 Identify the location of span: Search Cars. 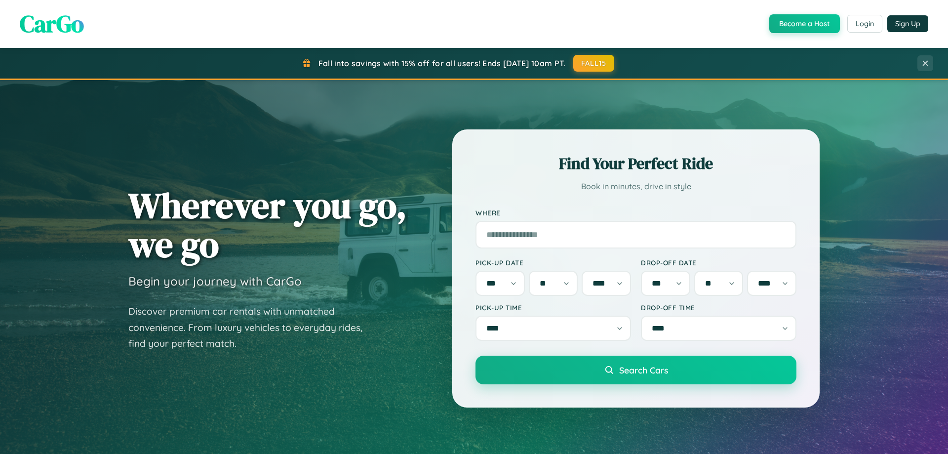
(643, 370).